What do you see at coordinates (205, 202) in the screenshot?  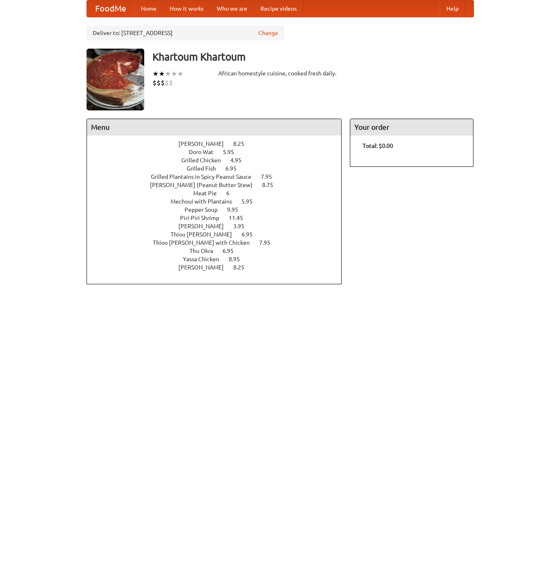 I see `span: Mechoui with Plantains` at bounding box center [205, 202].